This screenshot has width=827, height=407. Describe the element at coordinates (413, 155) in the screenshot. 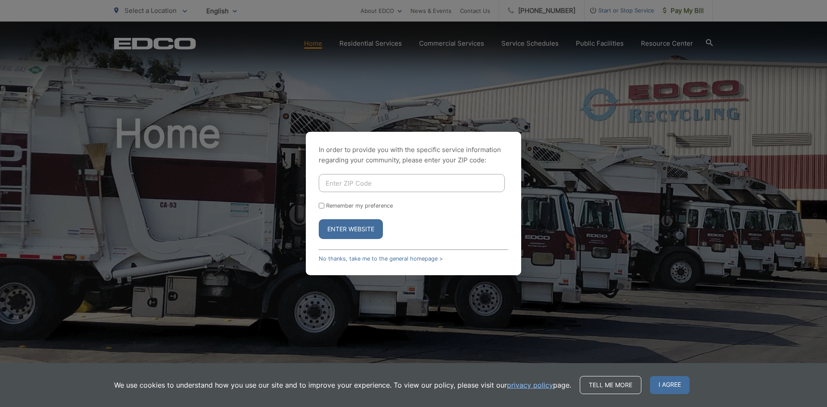

I see `p: In order to provide you with the specific service information regarding your community, please en...` at that location.